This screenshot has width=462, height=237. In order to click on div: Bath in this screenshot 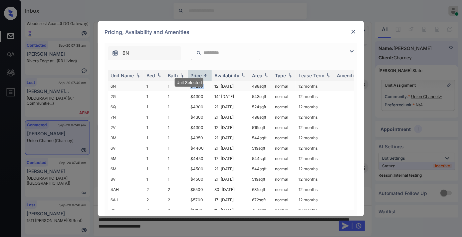, I will do `click(173, 75)`.